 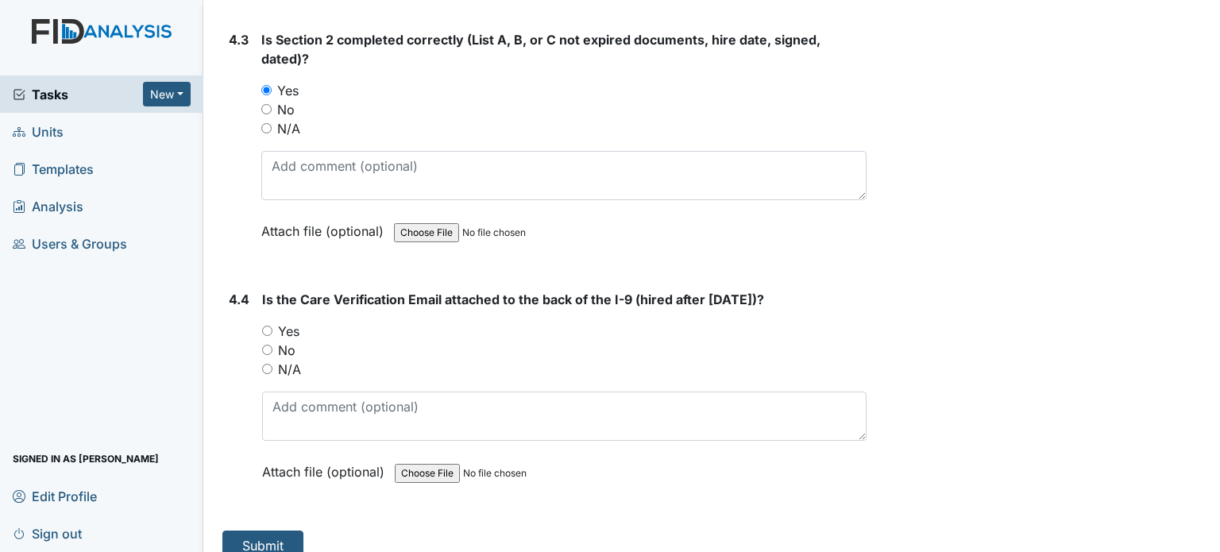 What do you see at coordinates (53, 168) in the screenshot?
I see `span: Templates` at bounding box center [53, 168].